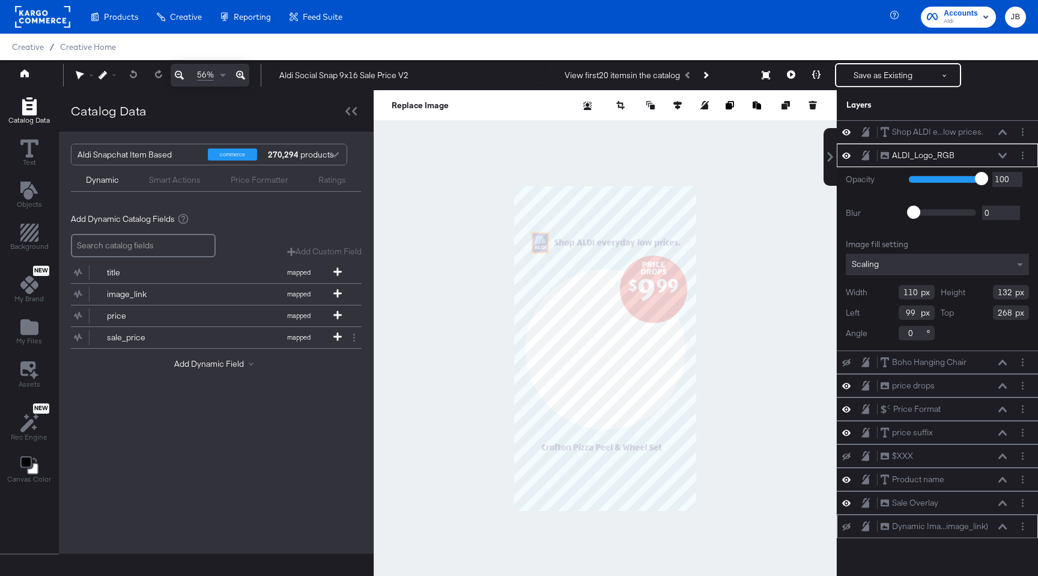 This screenshot has height=576, width=1038. I want to click on div: image_linkmapped, so click(216, 294).